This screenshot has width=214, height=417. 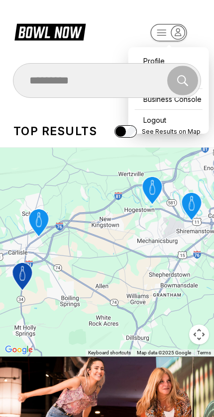 What do you see at coordinates (22, 277) in the screenshot?
I see `gmp-advanced-marker: Midway Bowling - Carlisle` at bounding box center [22, 277].